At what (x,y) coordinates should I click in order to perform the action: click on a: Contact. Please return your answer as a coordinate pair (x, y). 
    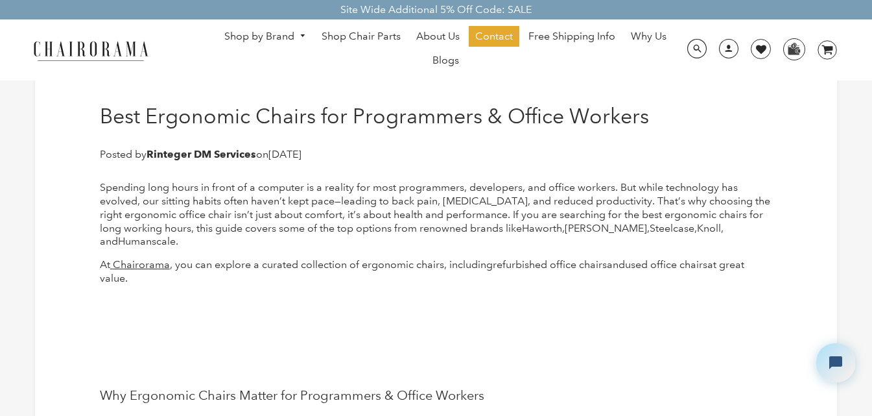
    Looking at the image, I should click on (494, 36).